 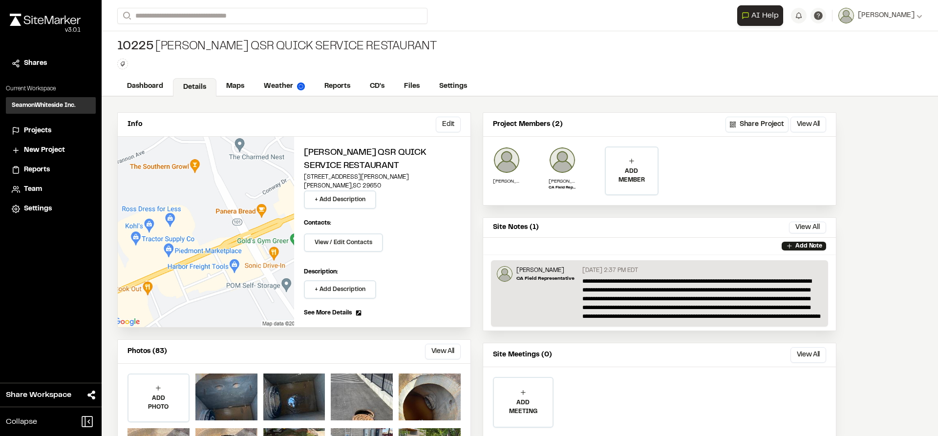 I want to click on span: Collapse, so click(x=22, y=422).